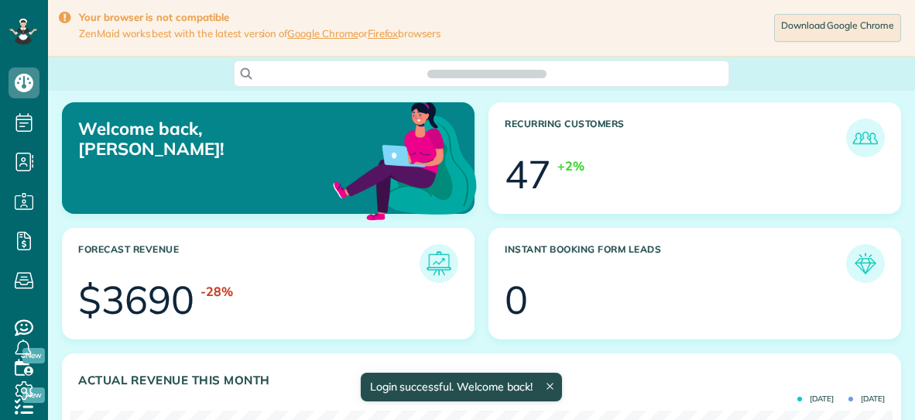 This screenshot has height=420, width=915. I want to click on img: icon_forecast_revenue-8c13a41c7ed35a8dcfafea3cbb826a0462acb37728057bba2d056411b612bbbe.png, so click(439, 263).